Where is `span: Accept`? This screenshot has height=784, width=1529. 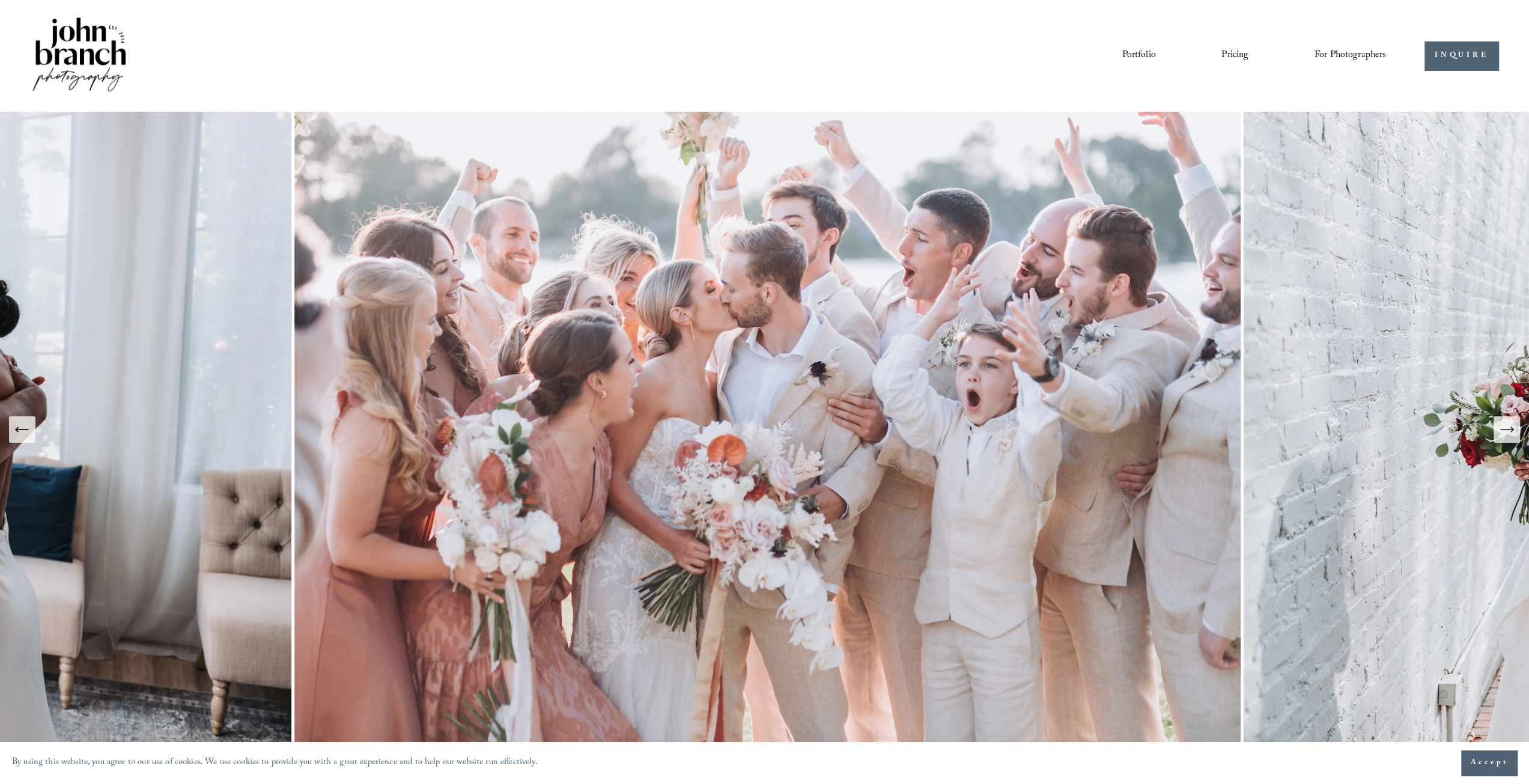
span: Accept is located at coordinates (1488, 763).